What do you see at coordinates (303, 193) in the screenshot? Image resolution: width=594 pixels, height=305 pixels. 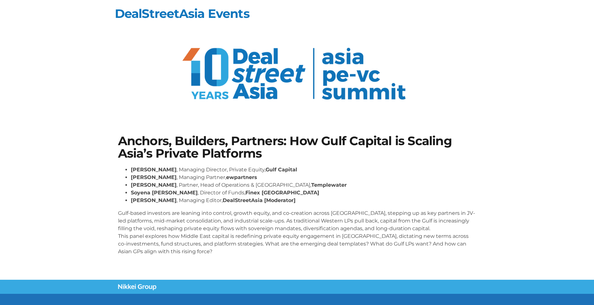 I see `li: , Director of Funds,` at bounding box center [303, 193].